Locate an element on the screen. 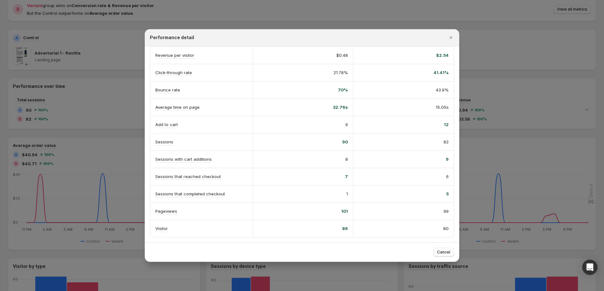 The image size is (604, 291). p: Visitor is located at coordinates (161, 229).